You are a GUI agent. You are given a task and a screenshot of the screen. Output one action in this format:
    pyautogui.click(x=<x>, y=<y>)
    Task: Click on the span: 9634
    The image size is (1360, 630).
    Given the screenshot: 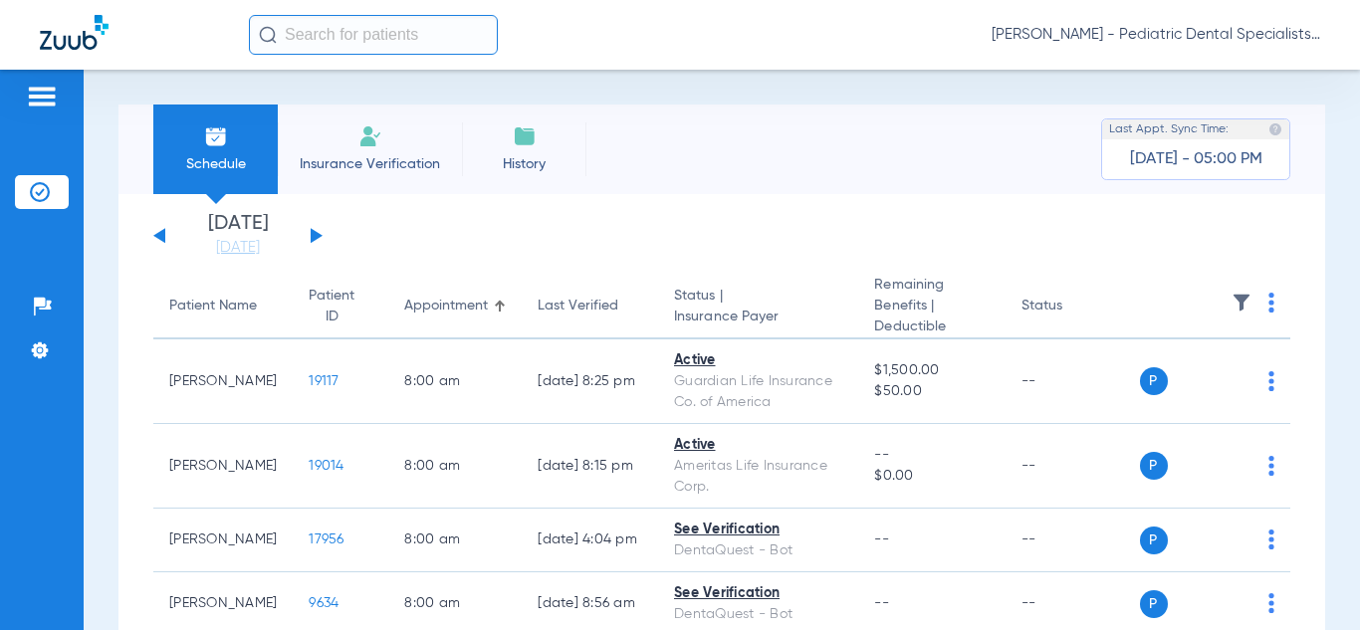 What is the action you would take?
    pyautogui.click(x=324, y=603)
    